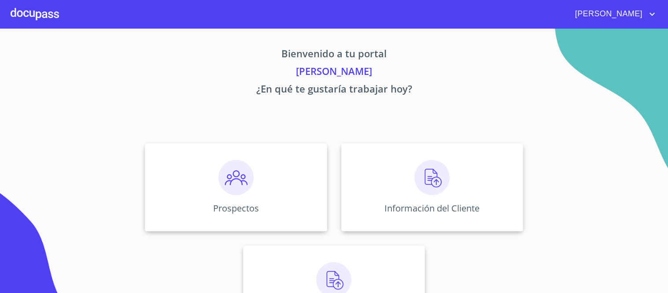 The image size is (668, 293). What do you see at coordinates (432, 178) in the screenshot?
I see `img: carga.png` at bounding box center [432, 178].